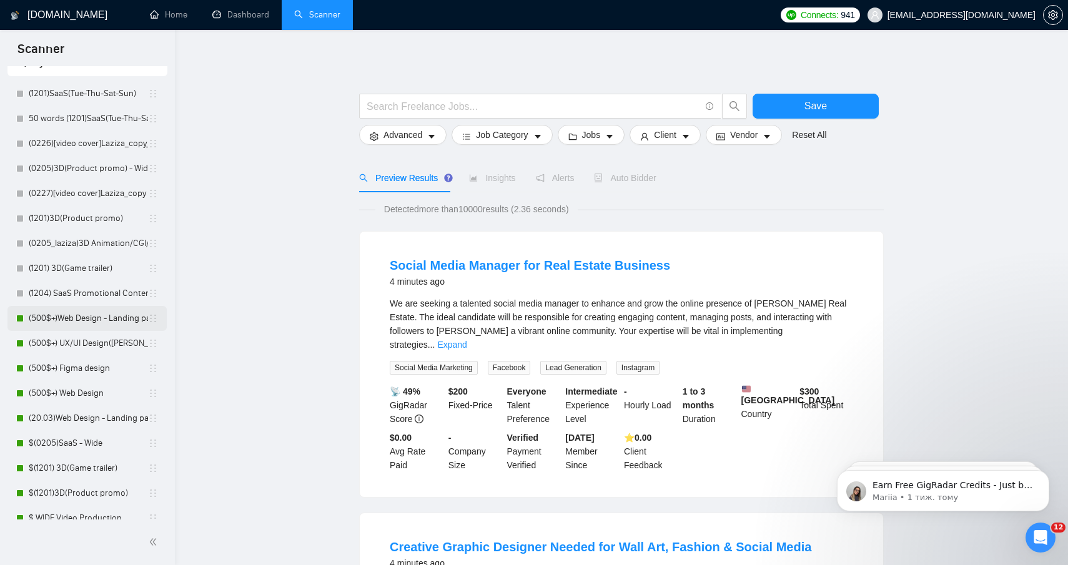  Describe the element at coordinates (15, 16) in the screenshot. I see `img: logo` at that location.